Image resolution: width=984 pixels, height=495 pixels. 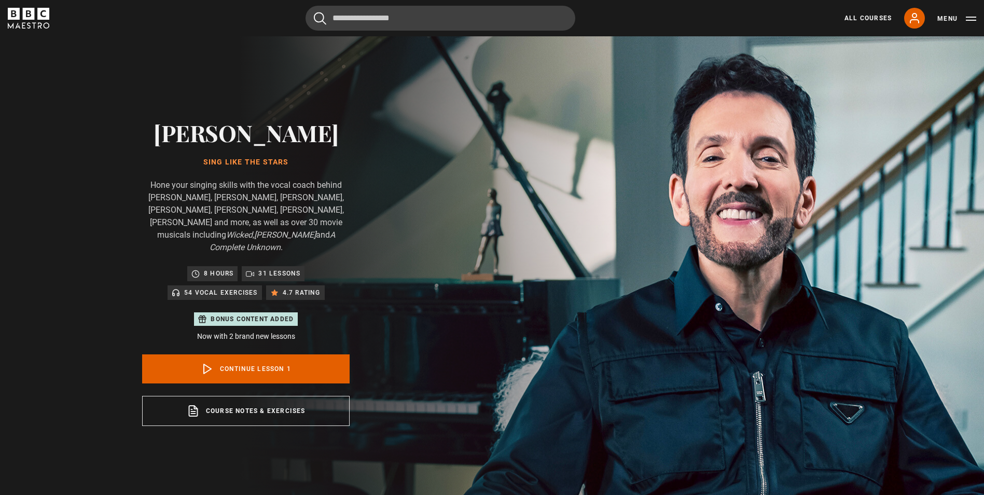 I want to click on a: All Courses, so click(x=868, y=18).